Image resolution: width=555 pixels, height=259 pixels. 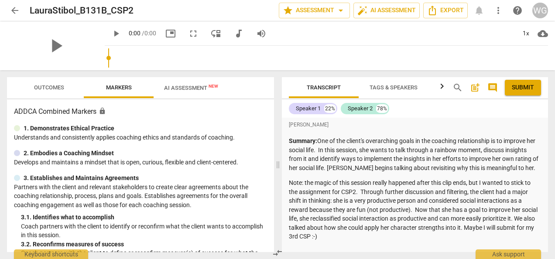 I want to click on span: Transcript, so click(x=324, y=87).